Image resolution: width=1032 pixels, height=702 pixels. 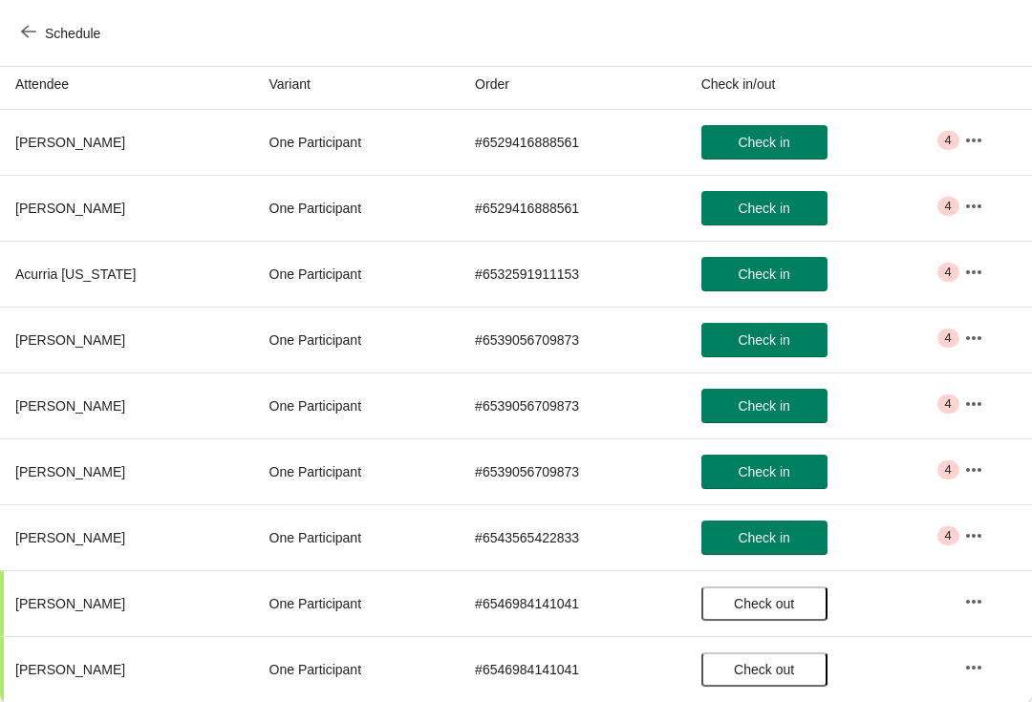 What do you see at coordinates (572, 84) in the screenshot?
I see `th: Order` at bounding box center [572, 84].